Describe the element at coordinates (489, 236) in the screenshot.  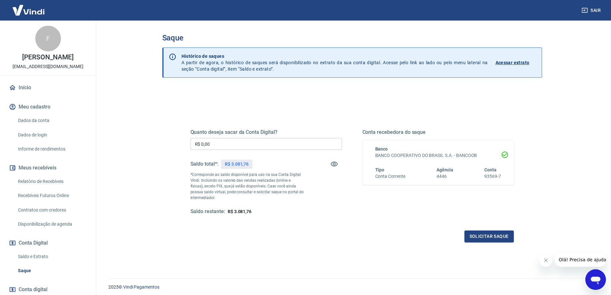
I see `button: Solicitar saque` at that location.